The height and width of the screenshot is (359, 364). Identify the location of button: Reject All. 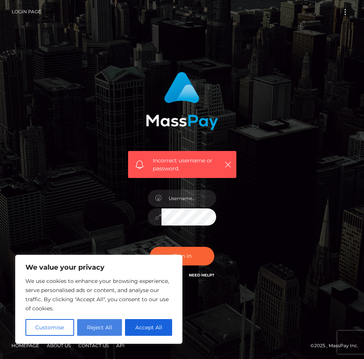
(100, 327).